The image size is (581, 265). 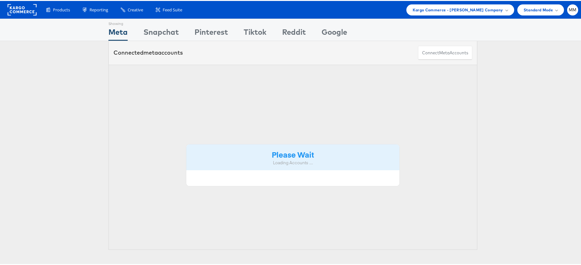 What do you see at coordinates (173, 9) in the screenshot?
I see `span: Feed Suite` at bounding box center [173, 9].